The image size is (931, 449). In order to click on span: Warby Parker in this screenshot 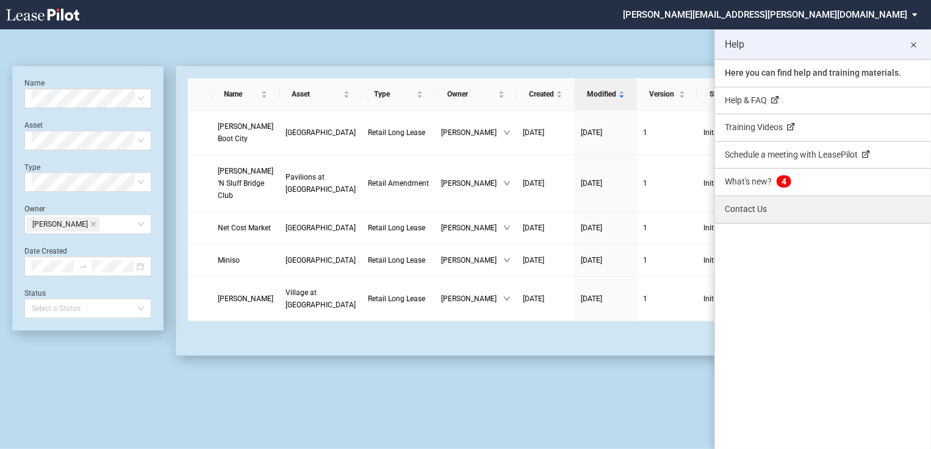, I will do `click(245, 298)`.